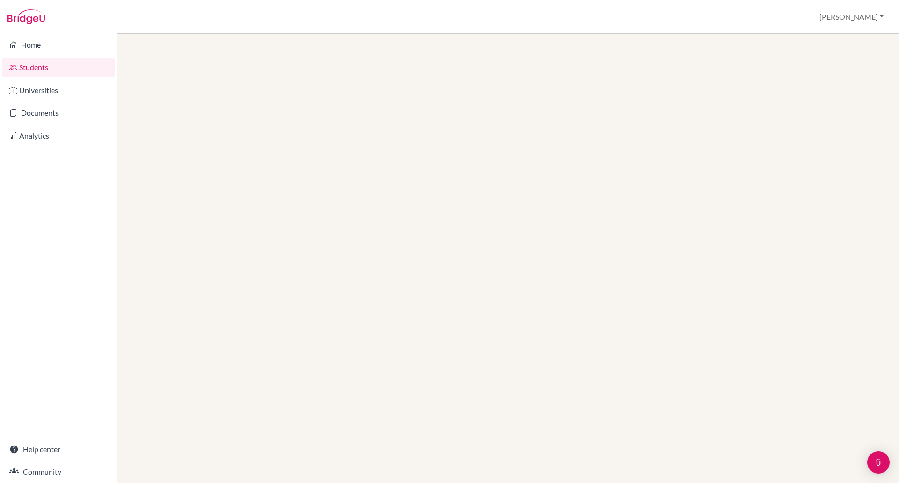 The height and width of the screenshot is (483, 899). What do you see at coordinates (58, 472) in the screenshot?
I see `a: Community` at bounding box center [58, 472].